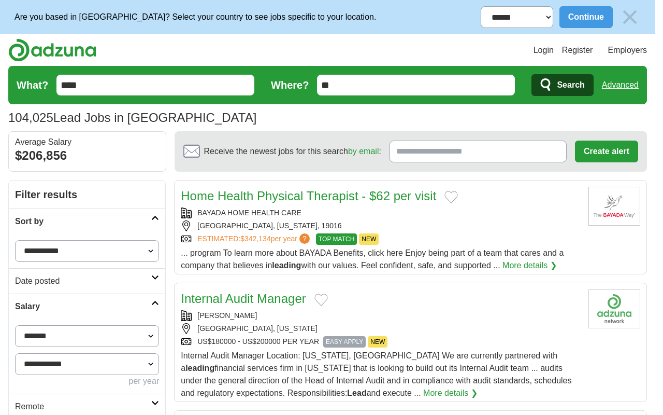 The height and width of the screenshot is (415, 663). I want to click on span: $342,134, so click(256, 238).